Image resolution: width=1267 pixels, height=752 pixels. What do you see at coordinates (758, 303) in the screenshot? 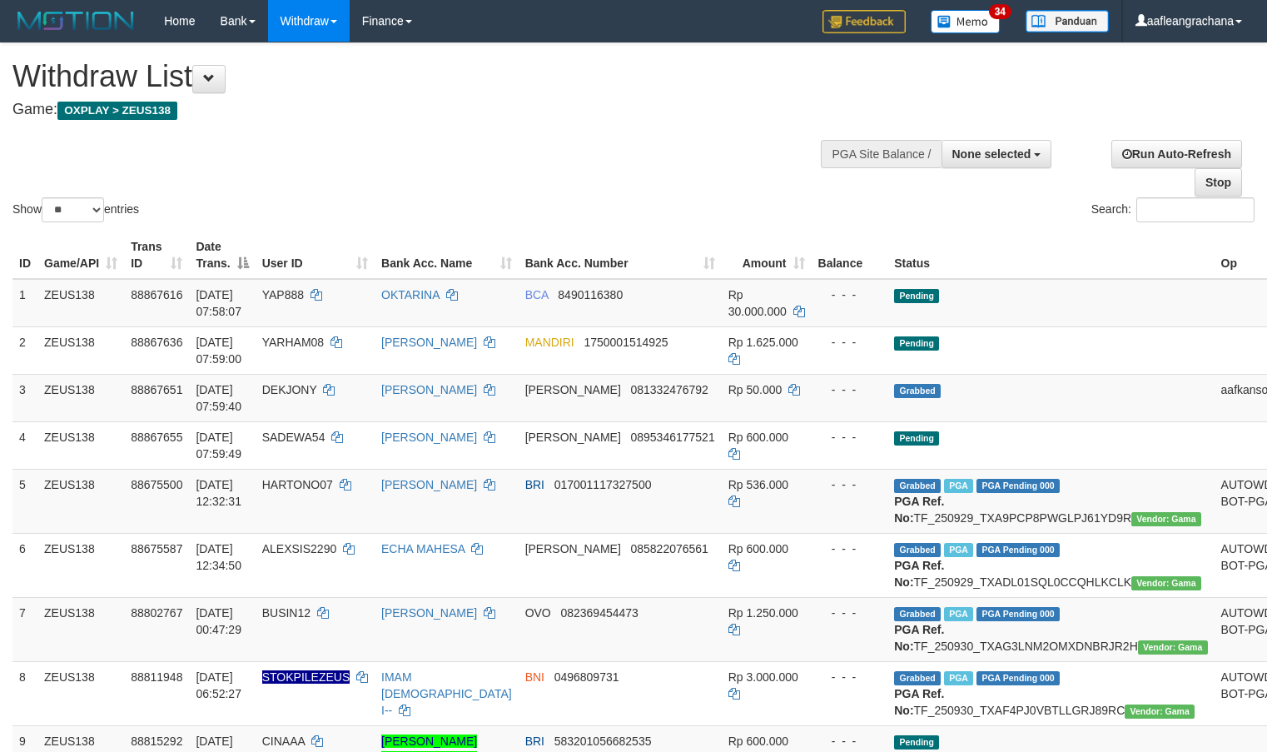
I see `span: Rp 30.000.000` at bounding box center [758, 303].